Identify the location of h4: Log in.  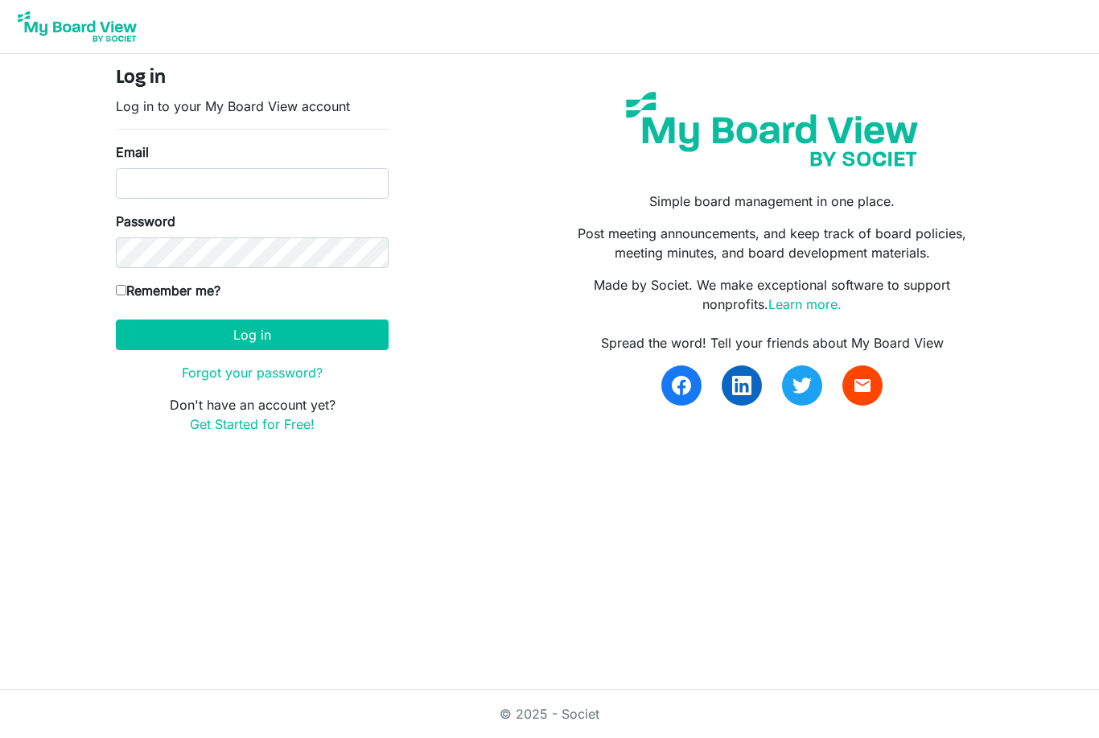
(252, 78).